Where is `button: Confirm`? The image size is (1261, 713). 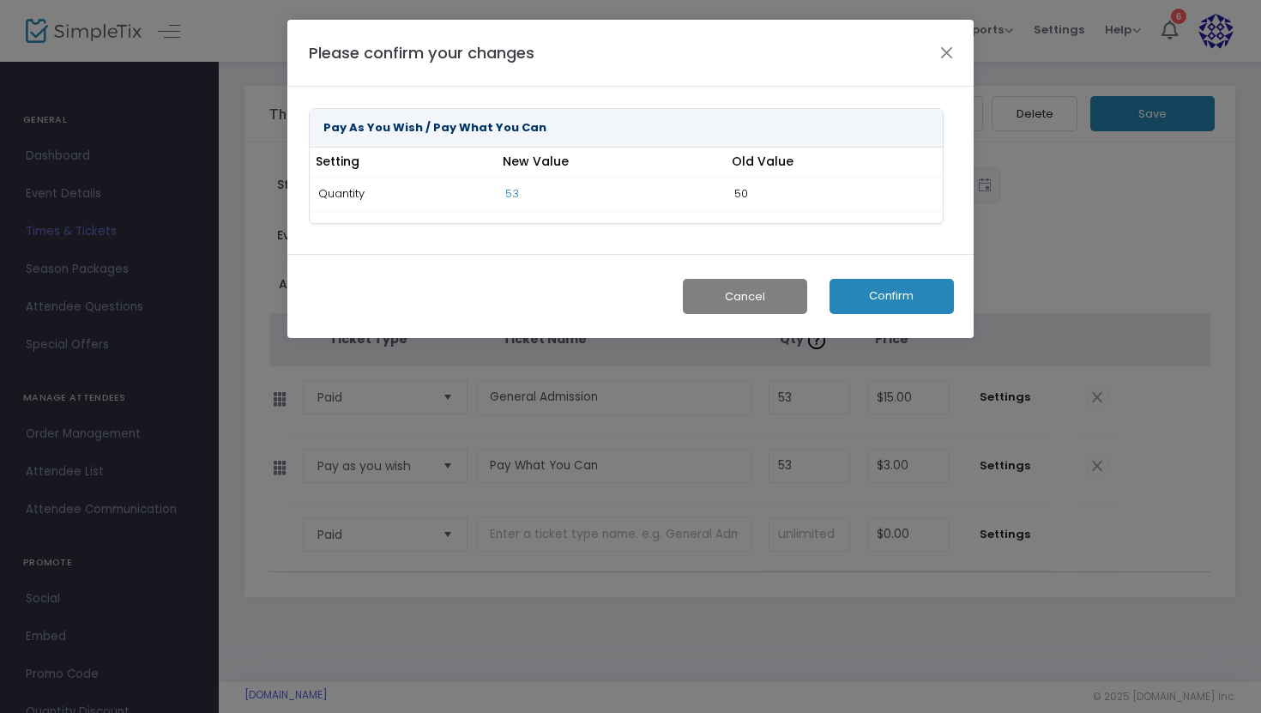 button: Confirm is located at coordinates (891, 296).